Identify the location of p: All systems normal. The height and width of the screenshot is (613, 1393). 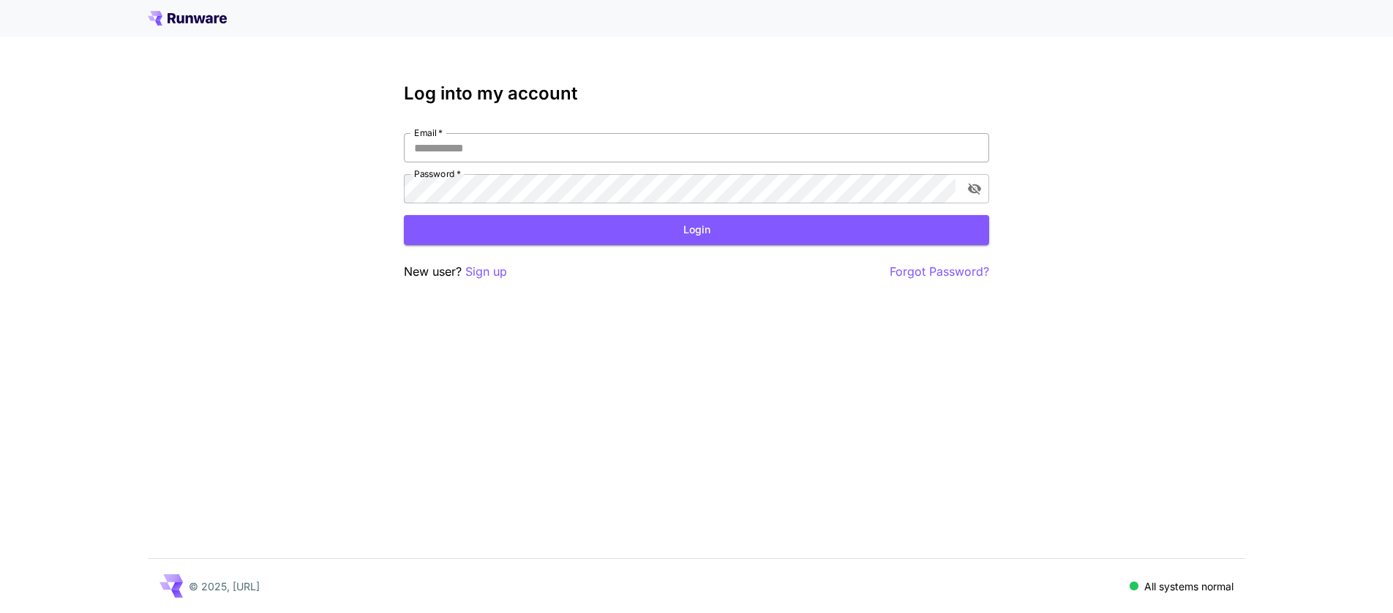
(1189, 586).